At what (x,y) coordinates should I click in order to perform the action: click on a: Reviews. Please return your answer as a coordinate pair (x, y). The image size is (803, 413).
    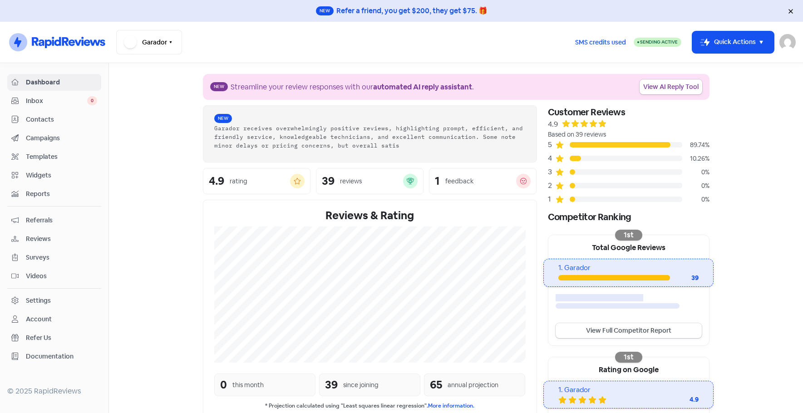
    Looking at the image, I should click on (54, 239).